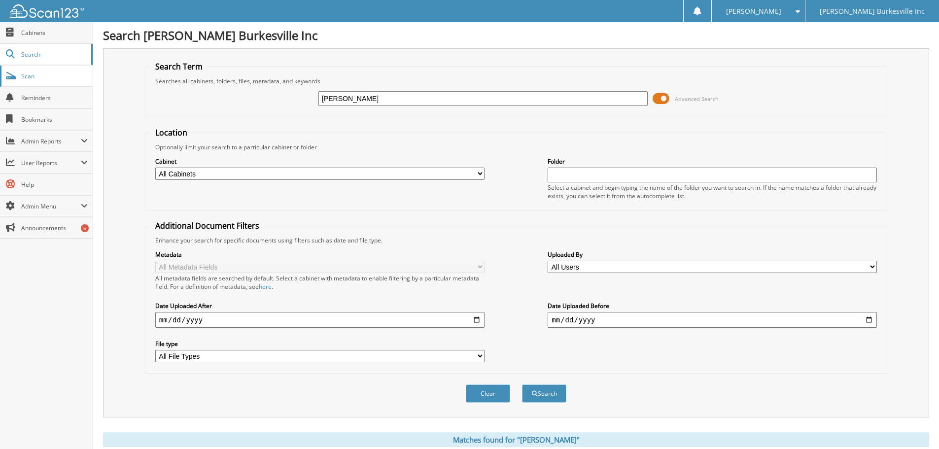 The height and width of the screenshot is (449, 939). I want to click on span: Reminders, so click(54, 98).